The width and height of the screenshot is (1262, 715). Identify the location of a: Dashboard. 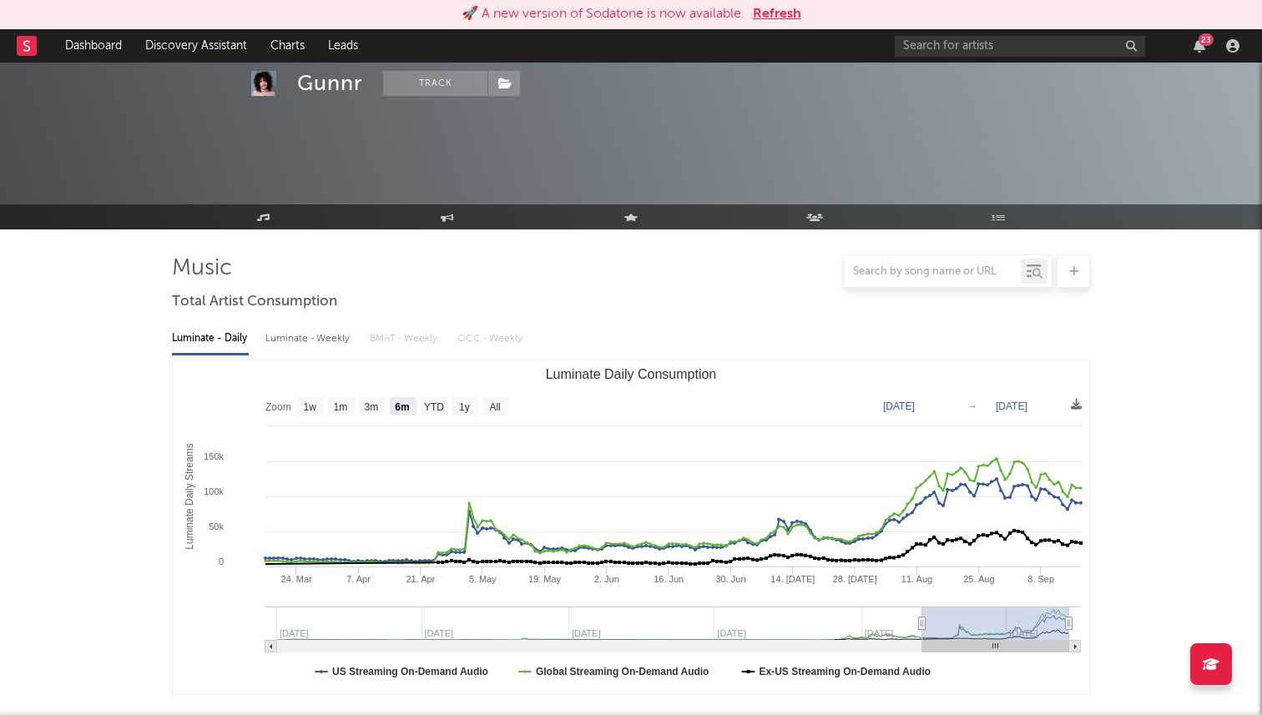
(93, 46).